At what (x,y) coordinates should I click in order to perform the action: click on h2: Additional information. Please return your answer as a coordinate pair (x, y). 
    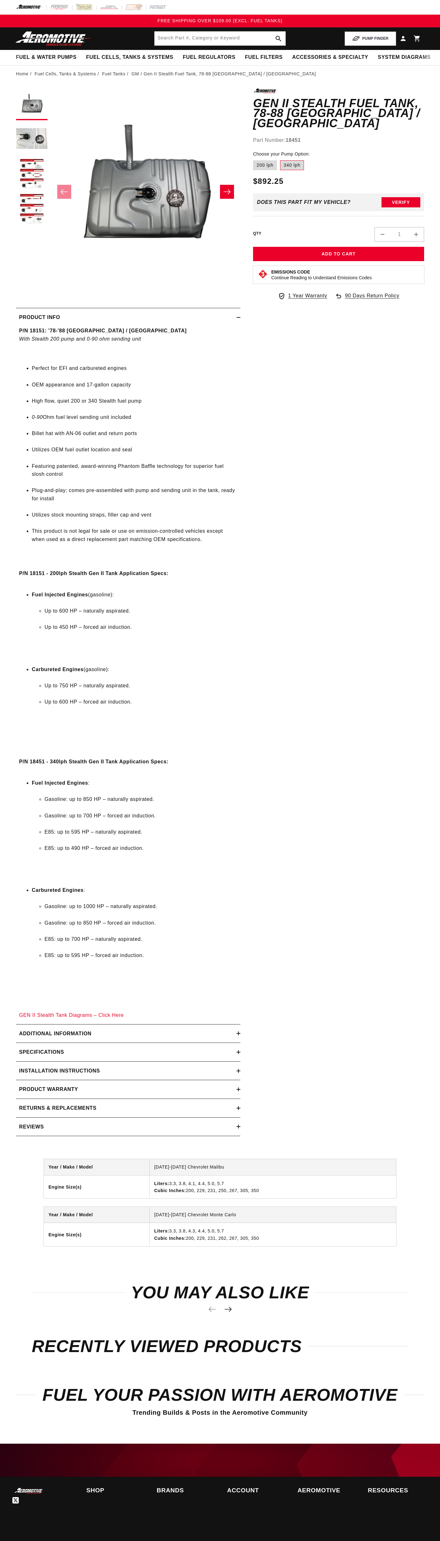
    Looking at the image, I should click on (55, 1034).